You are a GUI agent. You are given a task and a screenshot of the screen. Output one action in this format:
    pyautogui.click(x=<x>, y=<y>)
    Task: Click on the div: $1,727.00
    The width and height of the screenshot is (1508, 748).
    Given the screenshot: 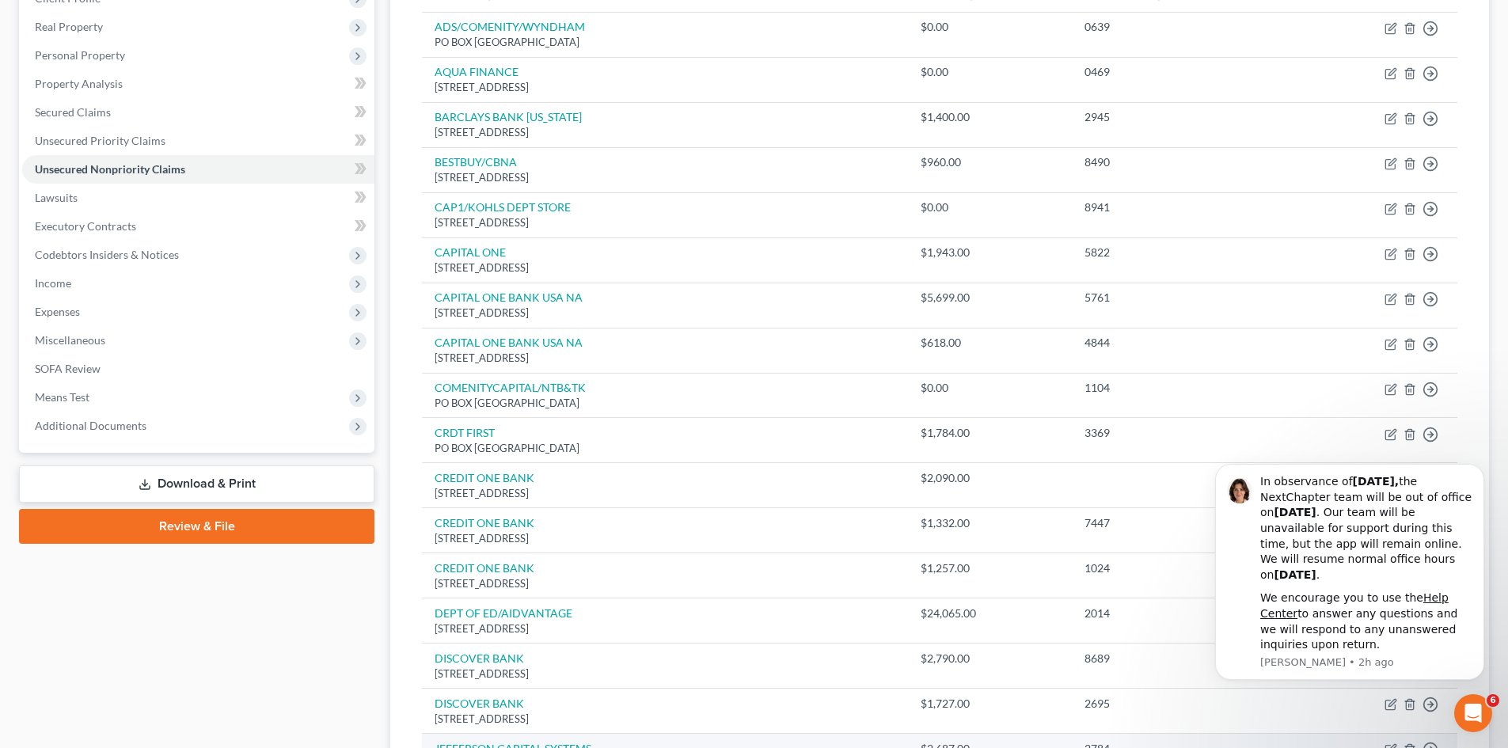 What is the action you would take?
    pyautogui.click(x=989, y=704)
    